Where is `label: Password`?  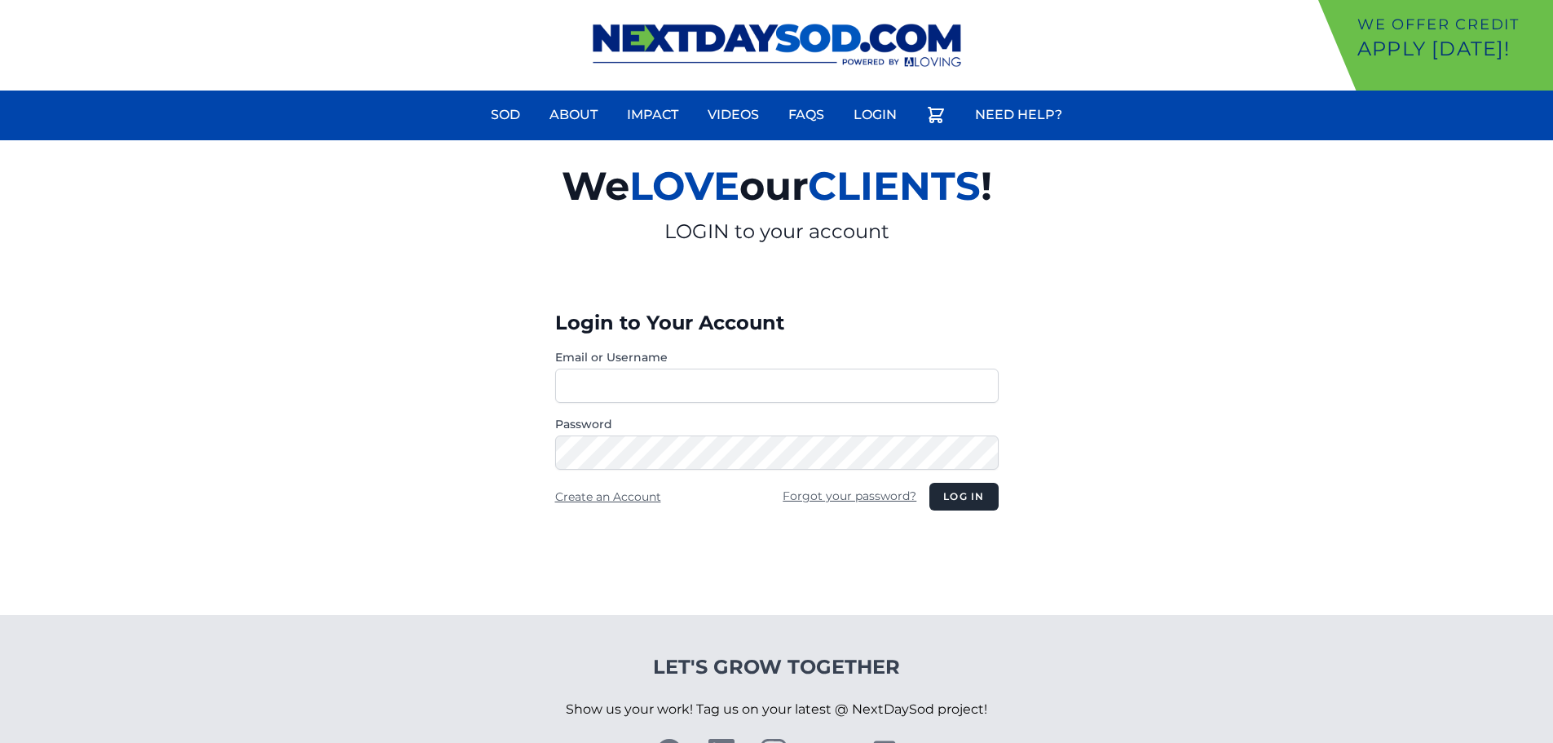
label: Password is located at coordinates (777, 424).